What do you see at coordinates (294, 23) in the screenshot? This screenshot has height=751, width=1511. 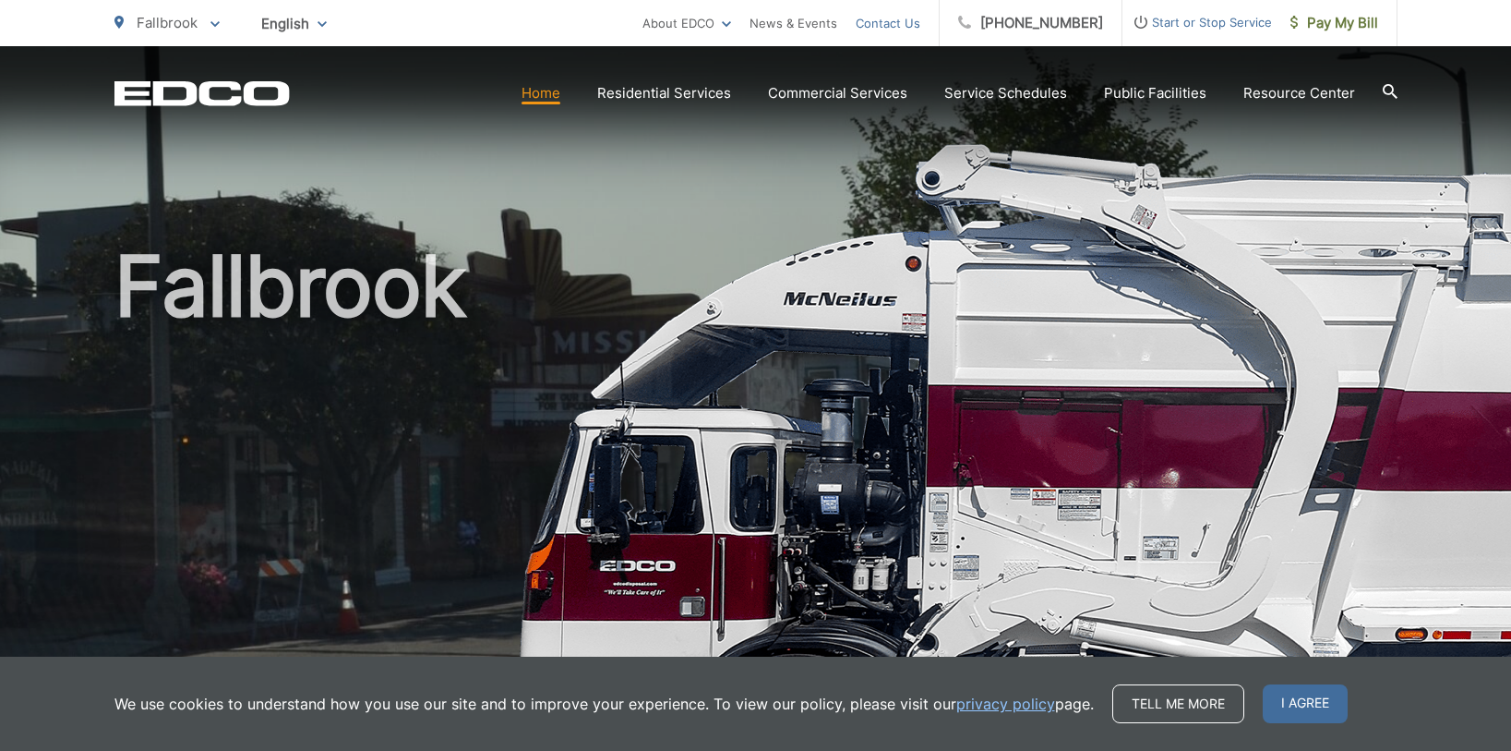 I see `span: English` at bounding box center [294, 23].